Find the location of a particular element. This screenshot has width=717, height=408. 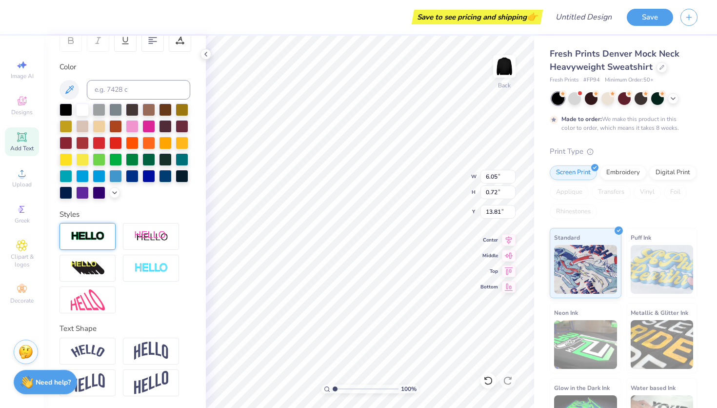

div: Styles is located at coordinates (125, 214).